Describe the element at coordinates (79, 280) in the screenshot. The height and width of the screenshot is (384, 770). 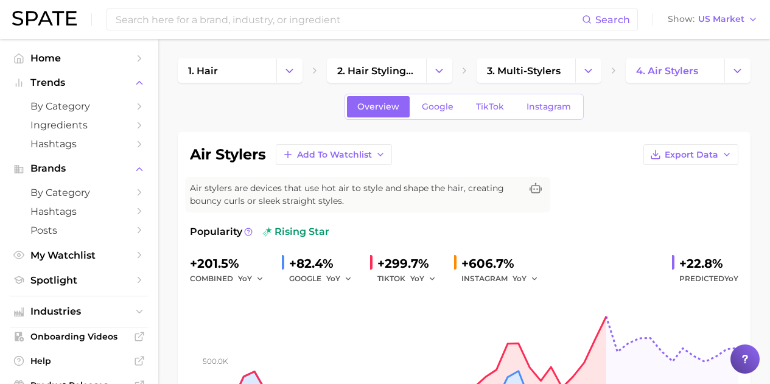
I see `a: Spotlight` at that location.